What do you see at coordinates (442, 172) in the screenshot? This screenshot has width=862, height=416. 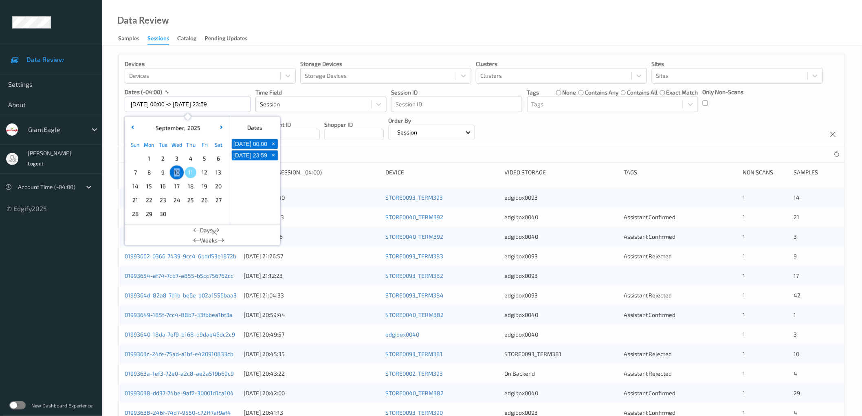 I see `div: Device` at bounding box center [442, 172].